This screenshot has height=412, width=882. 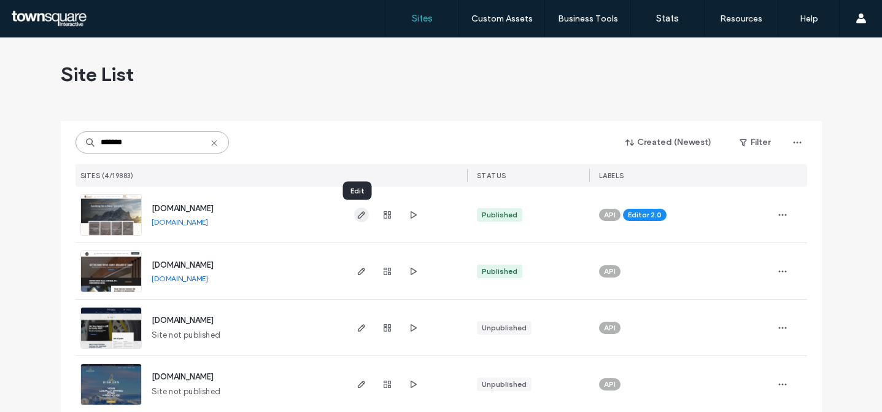 What do you see at coordinates (588, 18) in the screenshot?
I see `label: Business Tools` at bounding box center [588, 18].